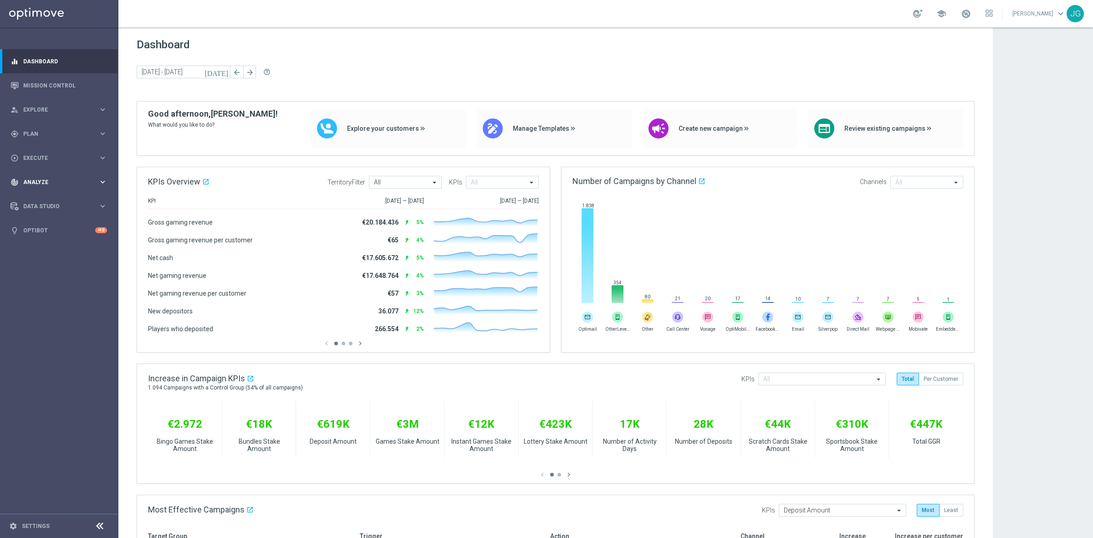 The width and height of the screenshot is (1093, 538). Describe the element at coordinates (59, 134) in the screenshot. I see `button: gps_fixed Plan keyboard_arrow_right` at that location.